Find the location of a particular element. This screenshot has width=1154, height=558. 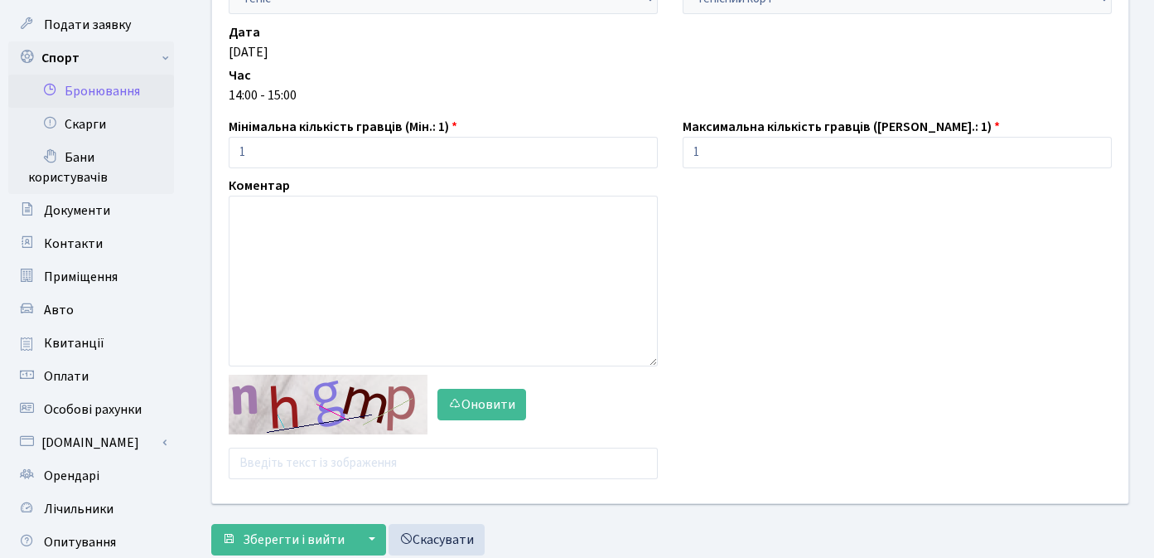

input: Введіть текст із зображення is located at coordinates (443, 463).